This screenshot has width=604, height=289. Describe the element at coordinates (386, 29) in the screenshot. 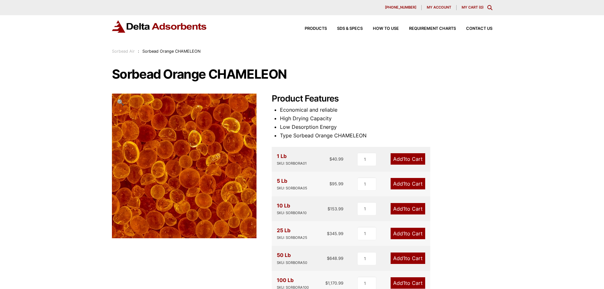

I see `span: How to Use` at that location.